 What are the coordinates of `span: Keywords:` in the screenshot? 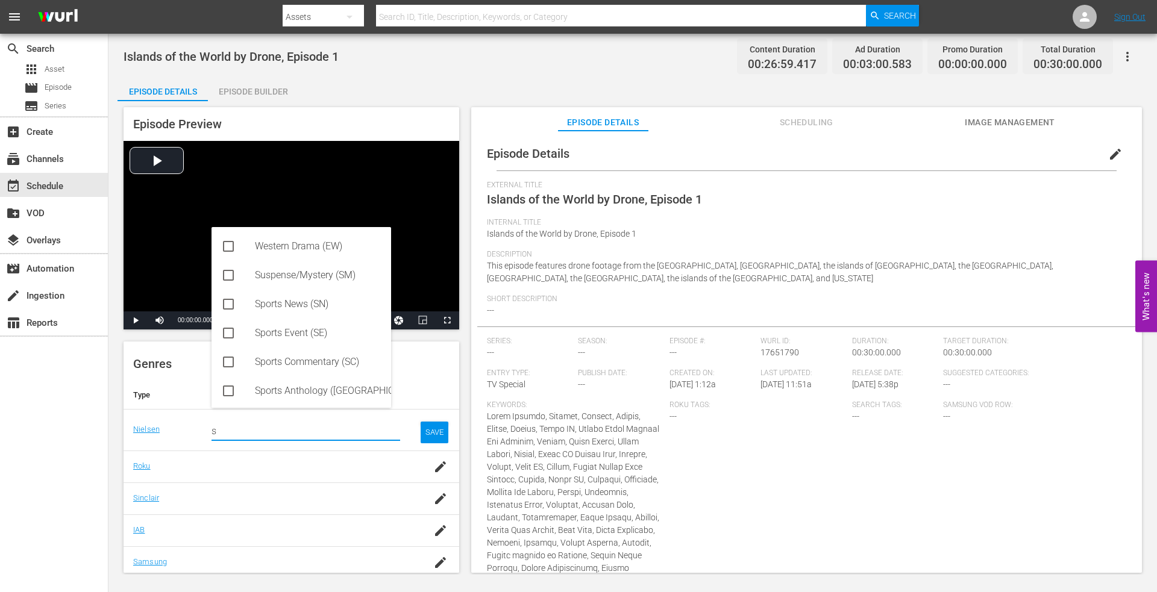 It's located at (575, 405).